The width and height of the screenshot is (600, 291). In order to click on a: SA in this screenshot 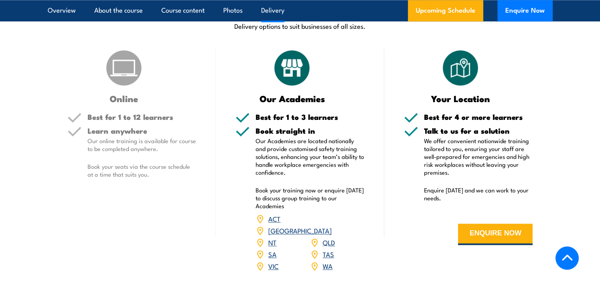, I will do `click(272, 254)`.